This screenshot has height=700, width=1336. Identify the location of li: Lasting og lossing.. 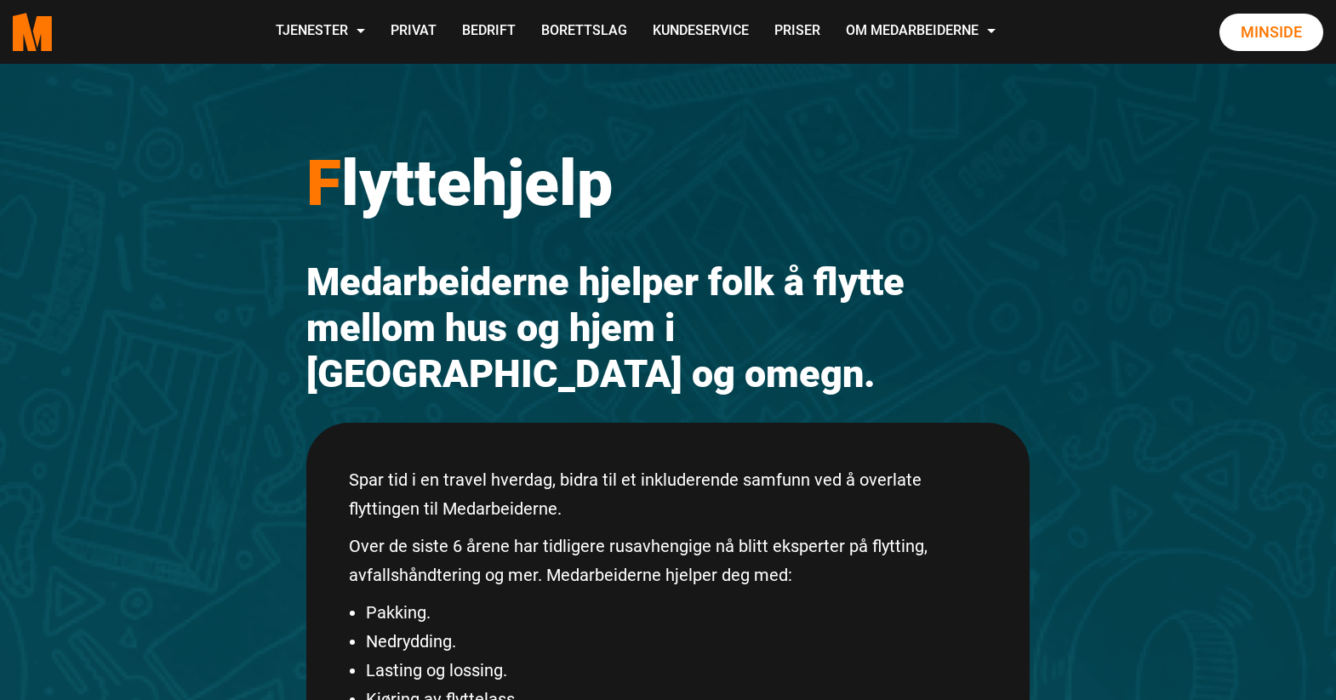
(676, 670).